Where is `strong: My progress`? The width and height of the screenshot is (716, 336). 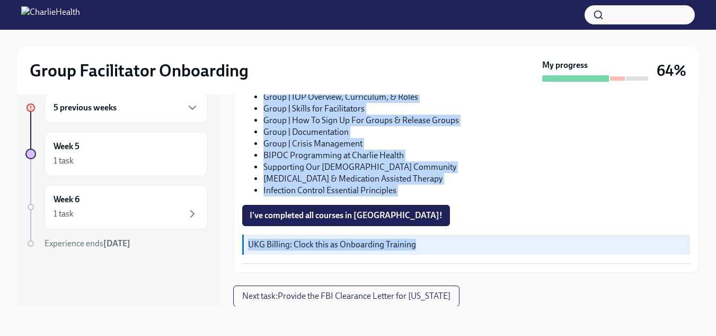 strong: My progress is located at coordinates (565, 65).